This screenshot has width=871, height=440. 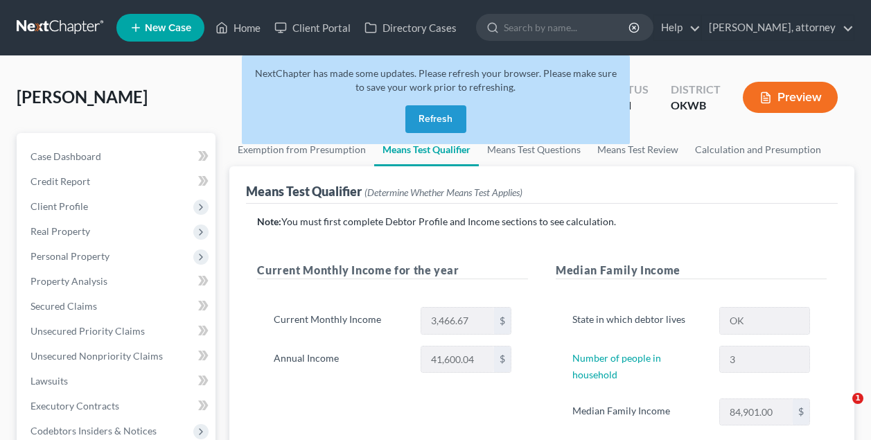 What do you see at coordinates (75, 405) in the screenshot?
I see `span: Executory Contracts` at bounding box center [75, 405].